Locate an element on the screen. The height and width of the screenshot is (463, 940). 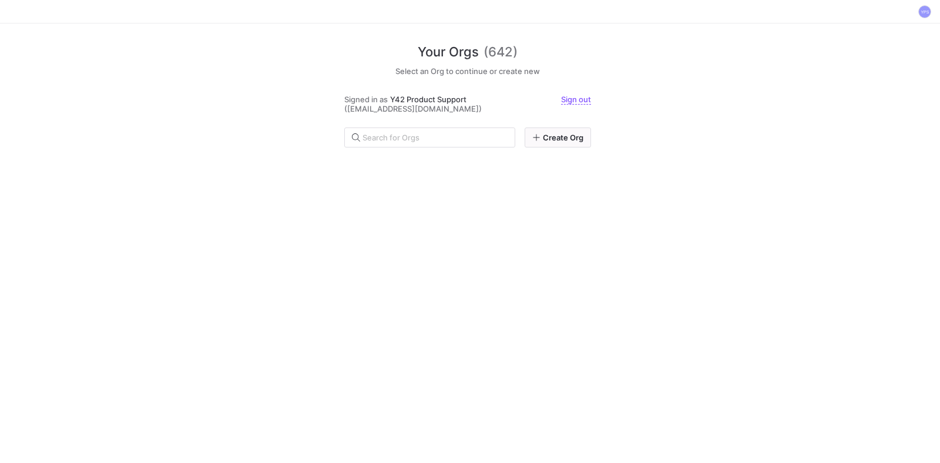
h5: Select an Org to continue or create new is located at coordinates (467, 71).